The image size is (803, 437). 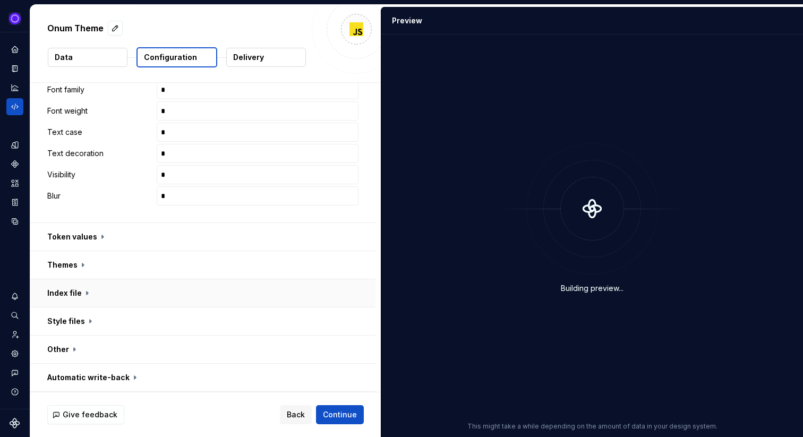 What do you see at coordinates (15, 334) in the screenshot?
I see `div: Invite team` at bounding box center [15, 334].